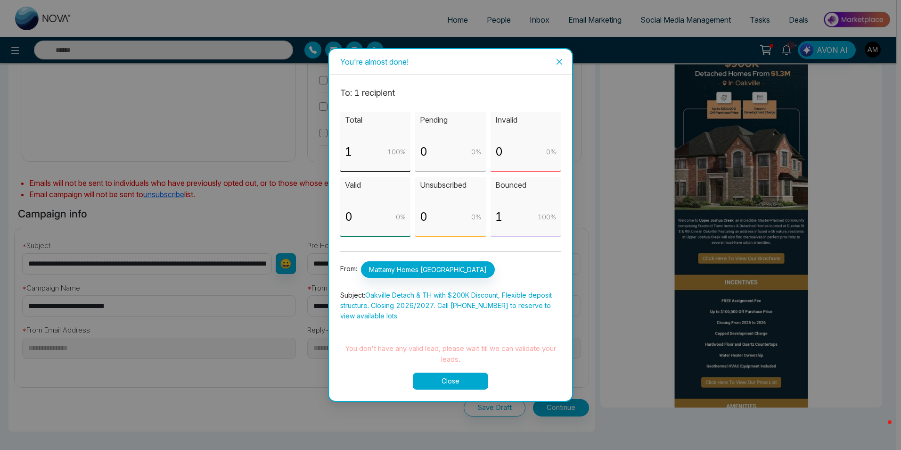 This screenshot has height=450, width=901. I want to click on div: You're almost done!, so click(450, 62).